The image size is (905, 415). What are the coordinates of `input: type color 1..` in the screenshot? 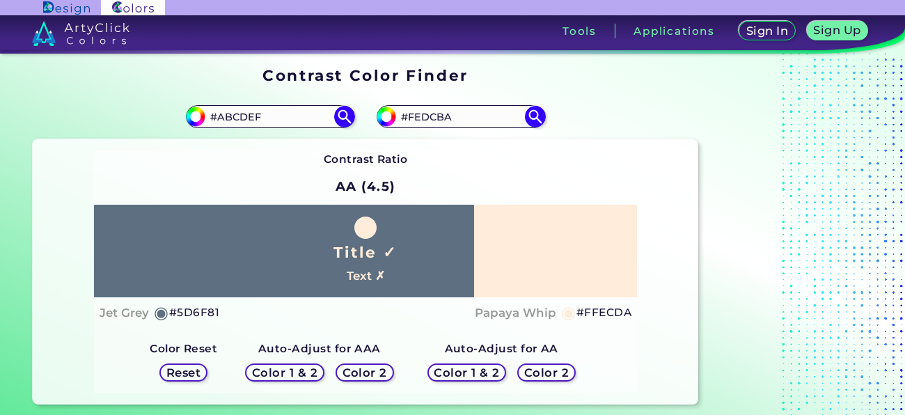 It's located at (270, 116).